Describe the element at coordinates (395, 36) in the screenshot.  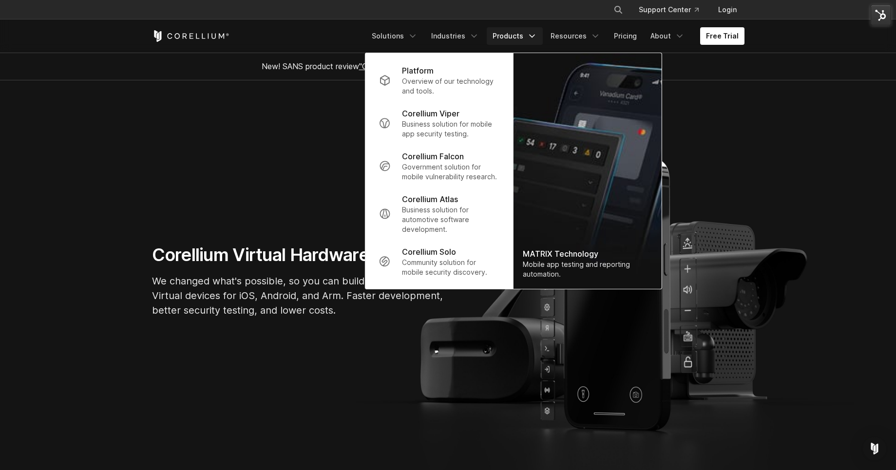
I see `a: Solutions` at that location.